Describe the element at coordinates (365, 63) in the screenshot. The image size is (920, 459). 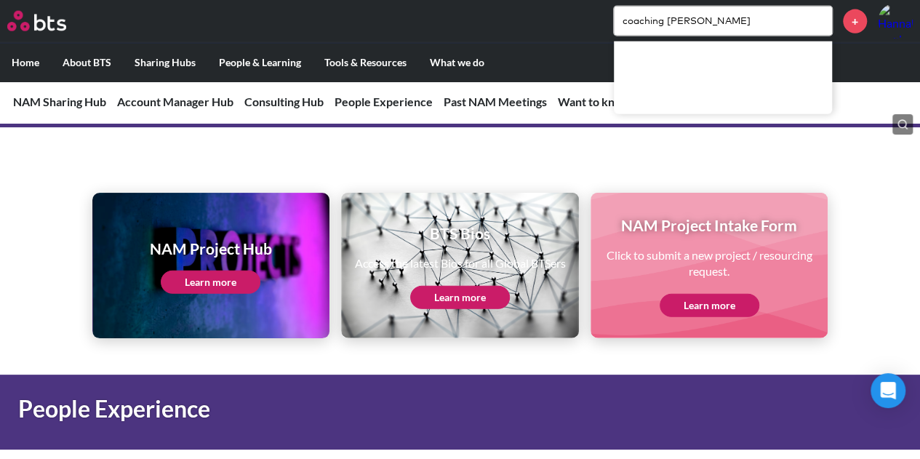
I see `label: Tools & Resources` at that location.